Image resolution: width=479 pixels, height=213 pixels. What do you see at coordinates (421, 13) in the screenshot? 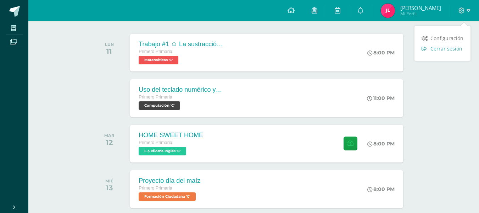
I see `span: Mi Perfil` at bounding box center [421, 13].